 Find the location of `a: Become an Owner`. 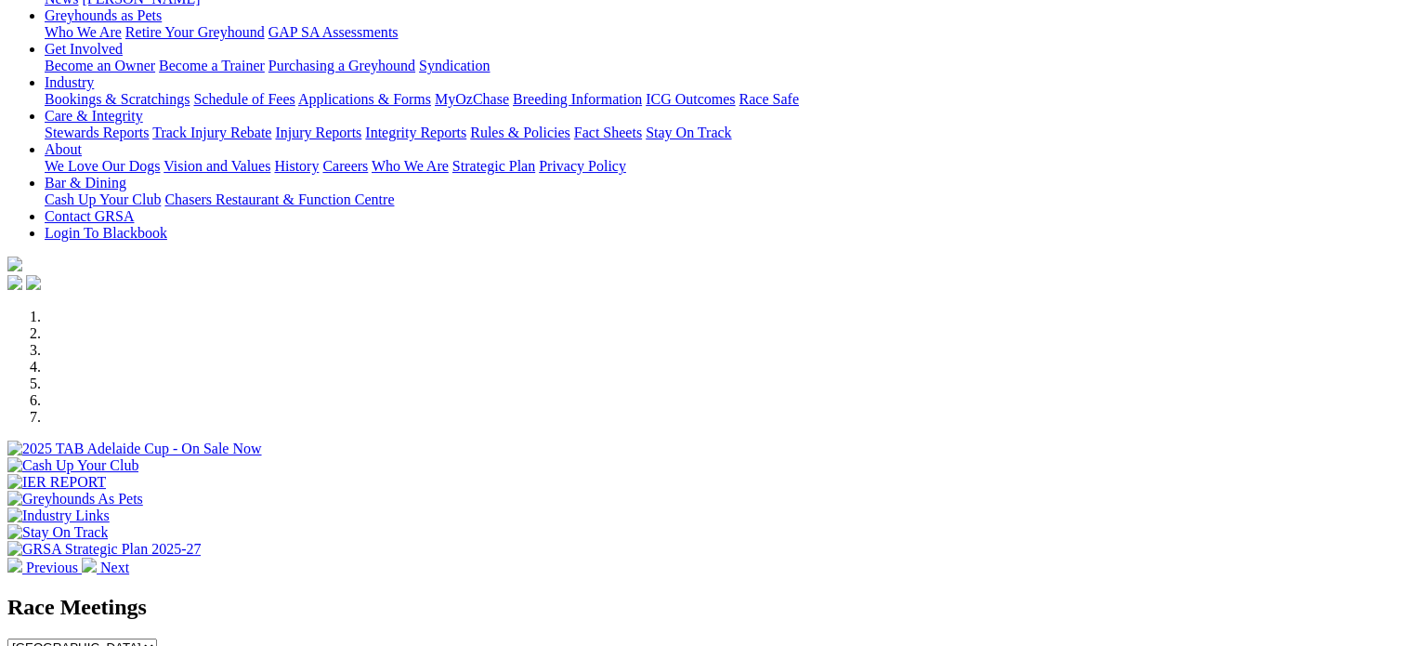

a: Become an Owner is located at coordinates (99, 65).